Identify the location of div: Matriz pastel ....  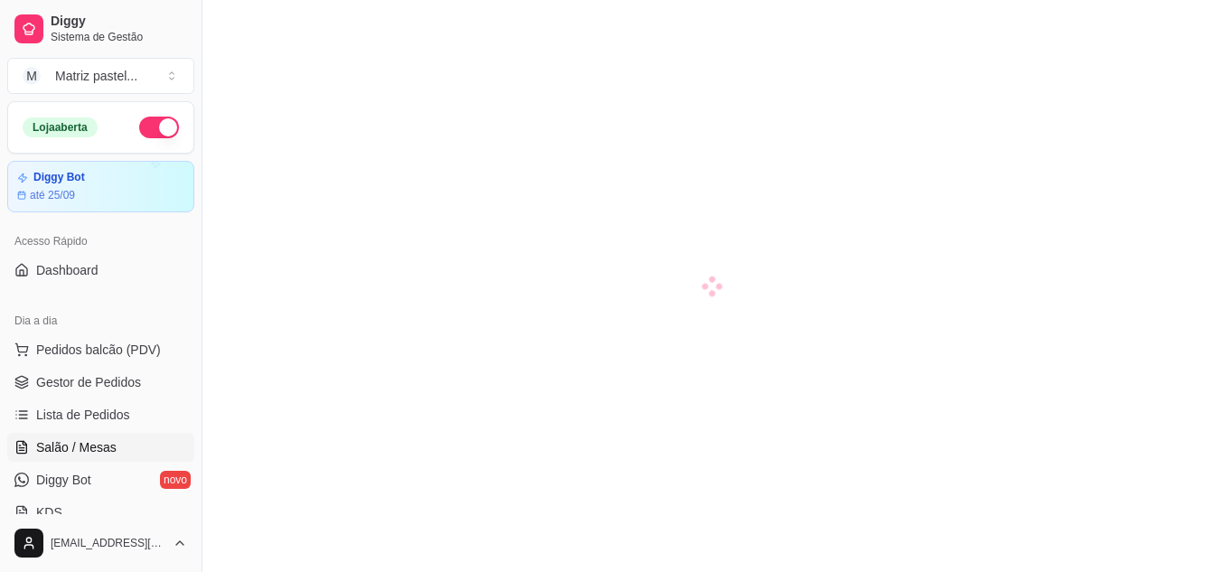
(96, 76).